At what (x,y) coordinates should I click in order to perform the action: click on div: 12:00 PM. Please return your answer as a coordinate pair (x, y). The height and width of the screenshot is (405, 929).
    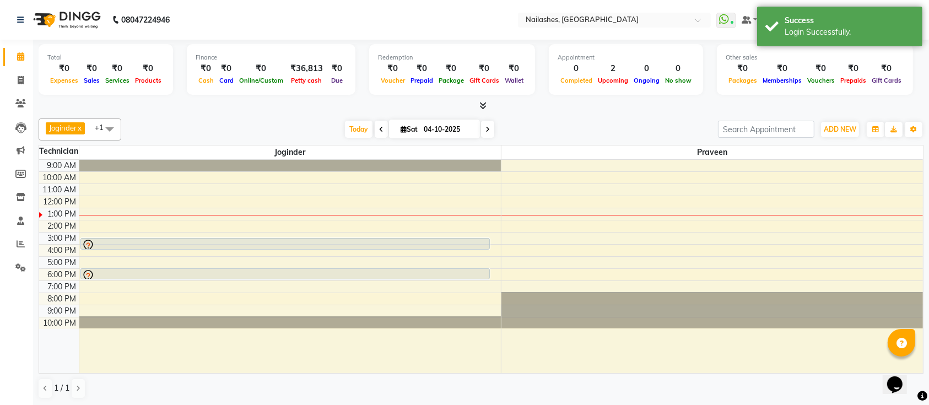
    Looking at the image, I should click on (60, 202).